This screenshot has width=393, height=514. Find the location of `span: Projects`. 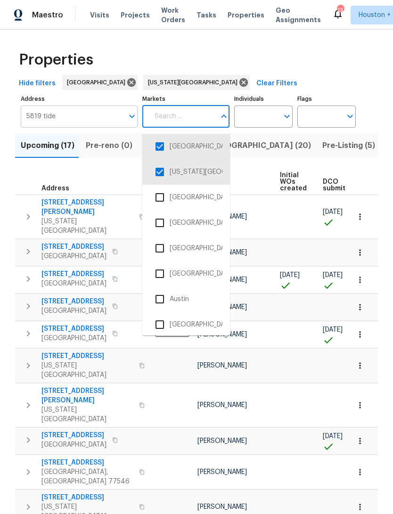

span: Projects is located at coordinates (135, 15).